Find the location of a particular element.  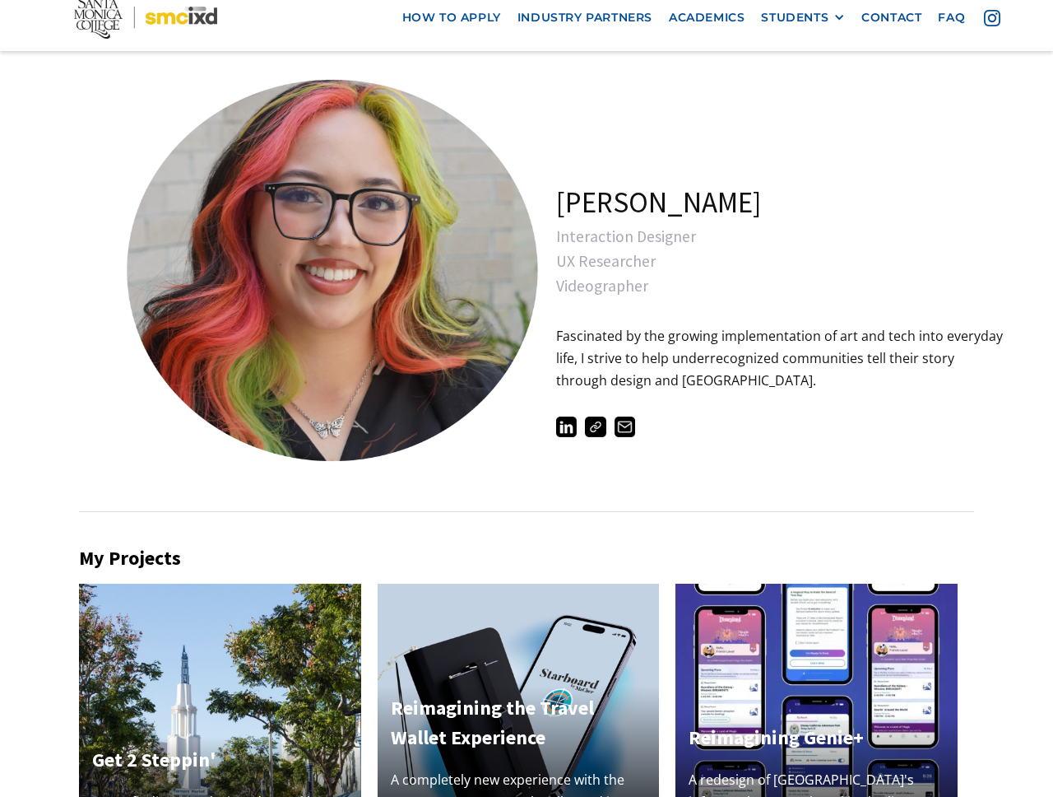

div: Interaction Designer is located at coordinates (780, 236).